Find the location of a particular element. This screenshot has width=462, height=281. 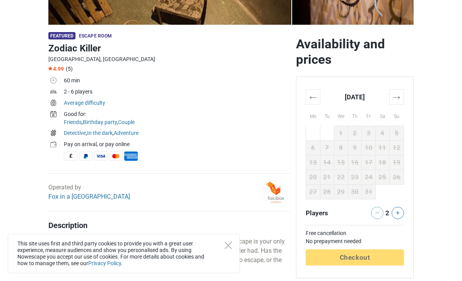

span: Escape room is located at coordinates (95, 36).